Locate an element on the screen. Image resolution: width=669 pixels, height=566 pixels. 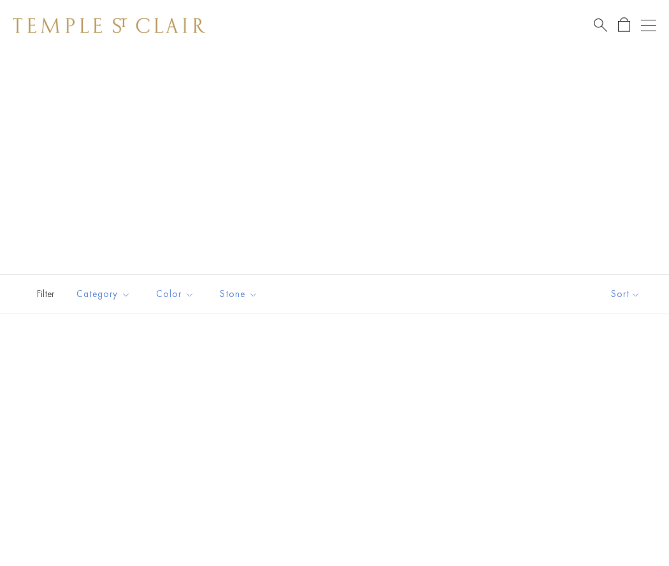
a: Open Shopping Bag is located at coordinates (624, 25).